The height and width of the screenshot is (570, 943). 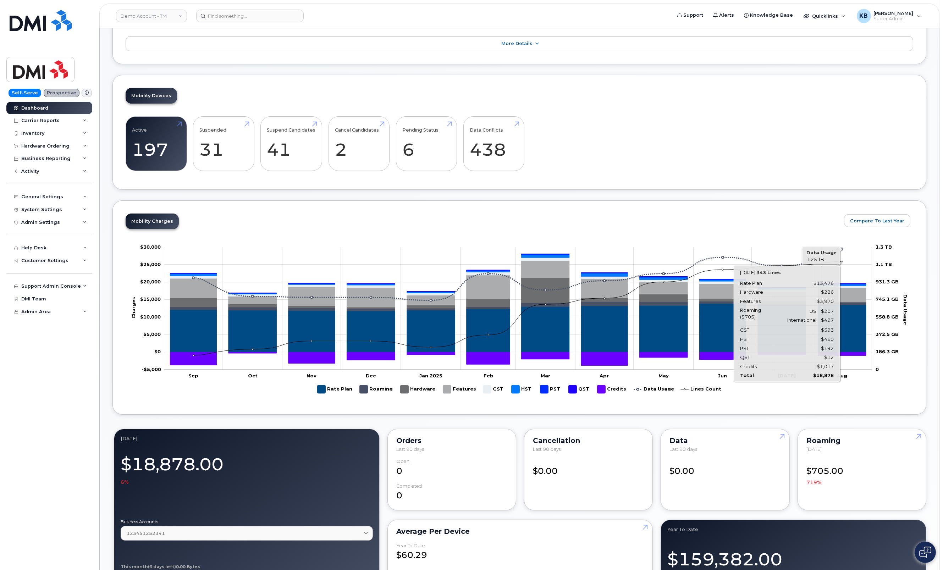 What do you see at coordinates (722, 376) in the screenshot?
I see `tspan: Jun` at bounding box center [722, 376].